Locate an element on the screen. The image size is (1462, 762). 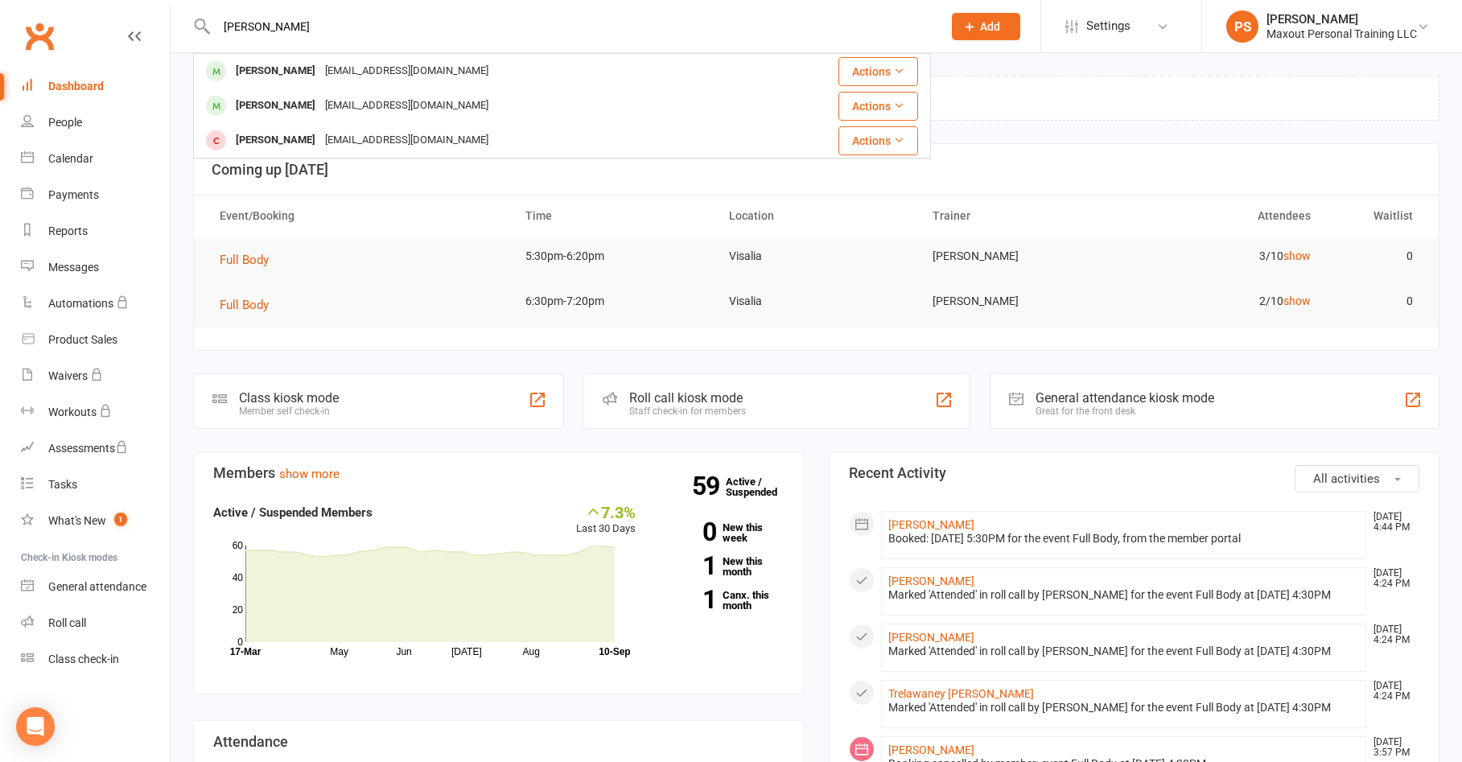
div: Messages is located at coordinates (73, 267).